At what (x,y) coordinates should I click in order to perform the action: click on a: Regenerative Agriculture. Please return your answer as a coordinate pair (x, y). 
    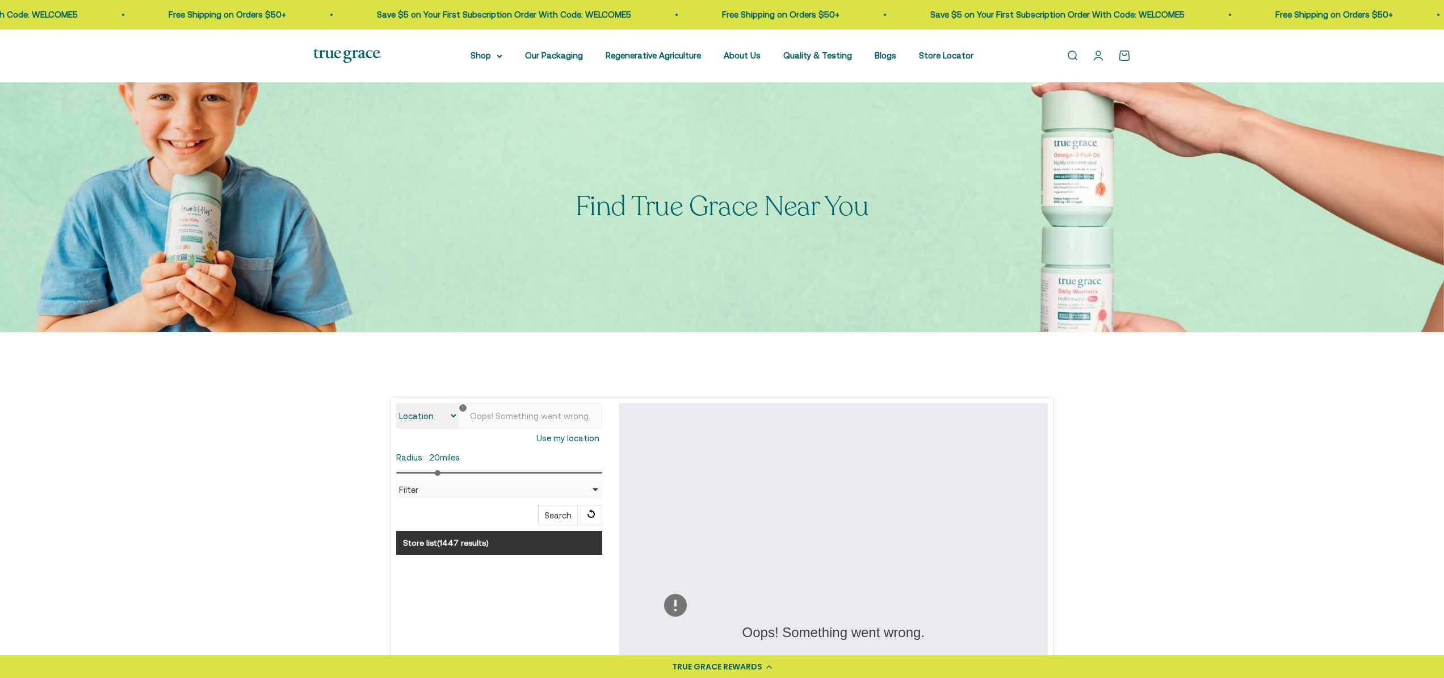
    Looking at the image, I should click on (653, 55).